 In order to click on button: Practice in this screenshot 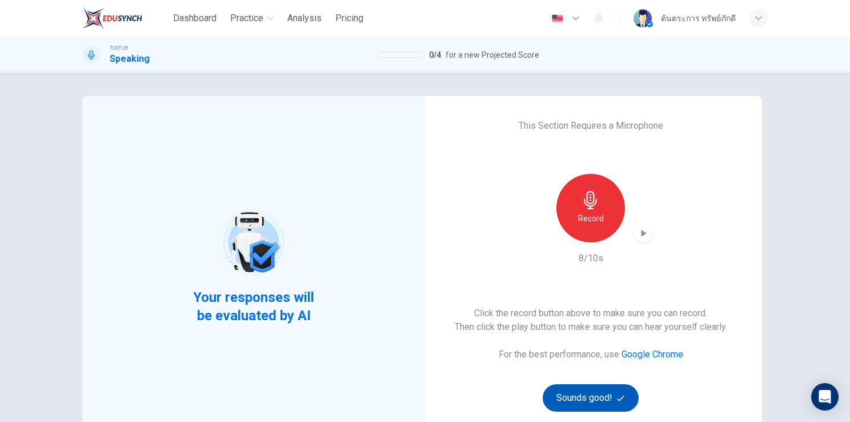, I will do `click(252, 18)`.